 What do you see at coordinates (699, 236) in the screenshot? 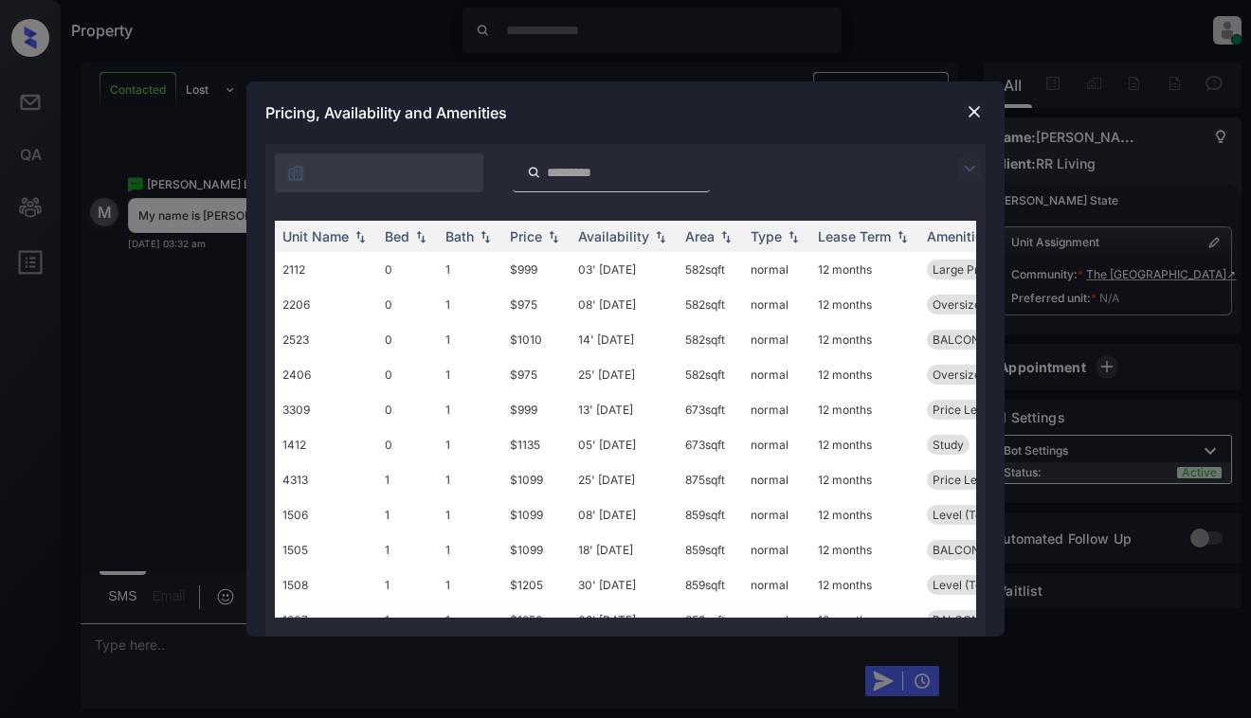
I see `div: Area` at bounding box center [699, 236].